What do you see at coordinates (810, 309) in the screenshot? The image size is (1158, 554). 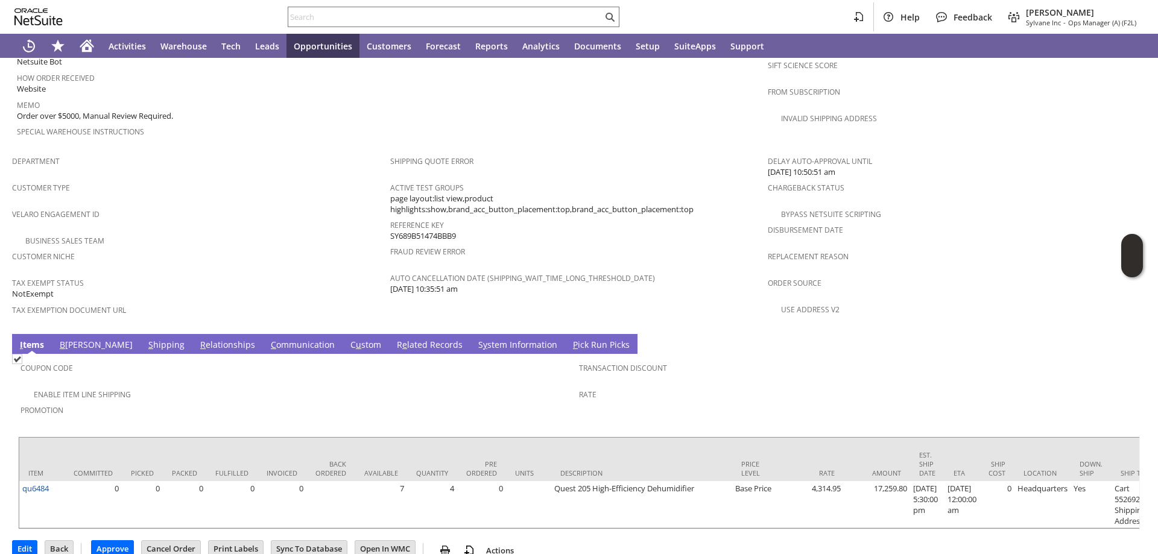 I see `a: Use Address V2` at bounding box center [810, 309].